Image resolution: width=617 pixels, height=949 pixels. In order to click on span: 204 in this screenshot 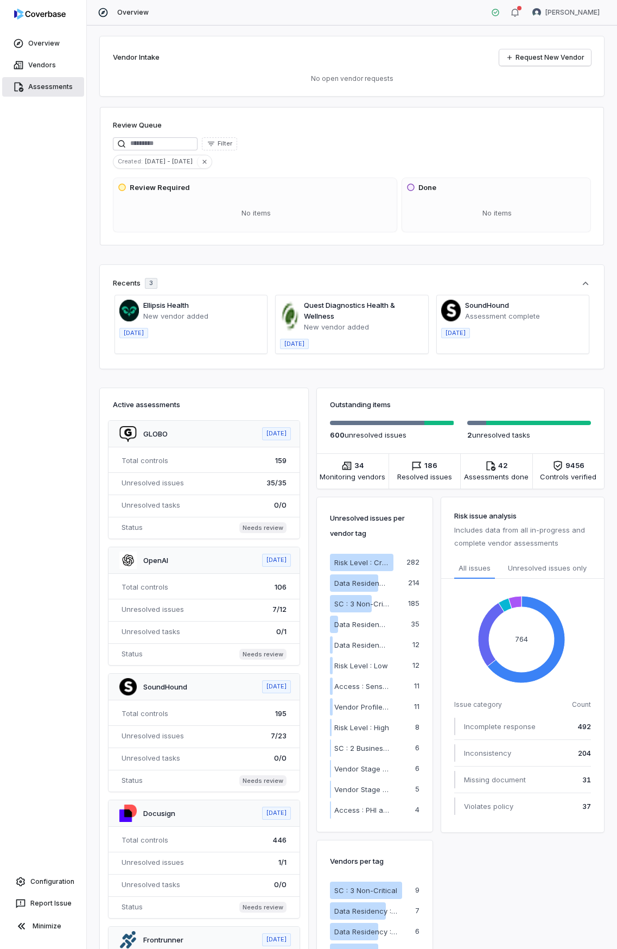, I will do `click(585, 753)`.